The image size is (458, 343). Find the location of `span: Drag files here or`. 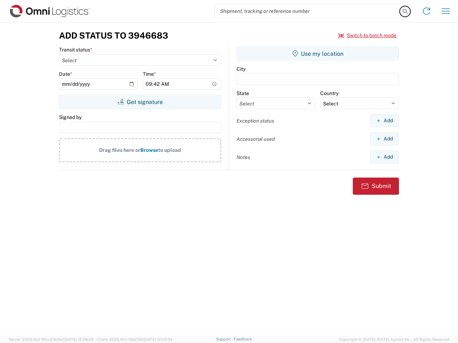

span: Drag files here or is located at coordinates (120, 150).